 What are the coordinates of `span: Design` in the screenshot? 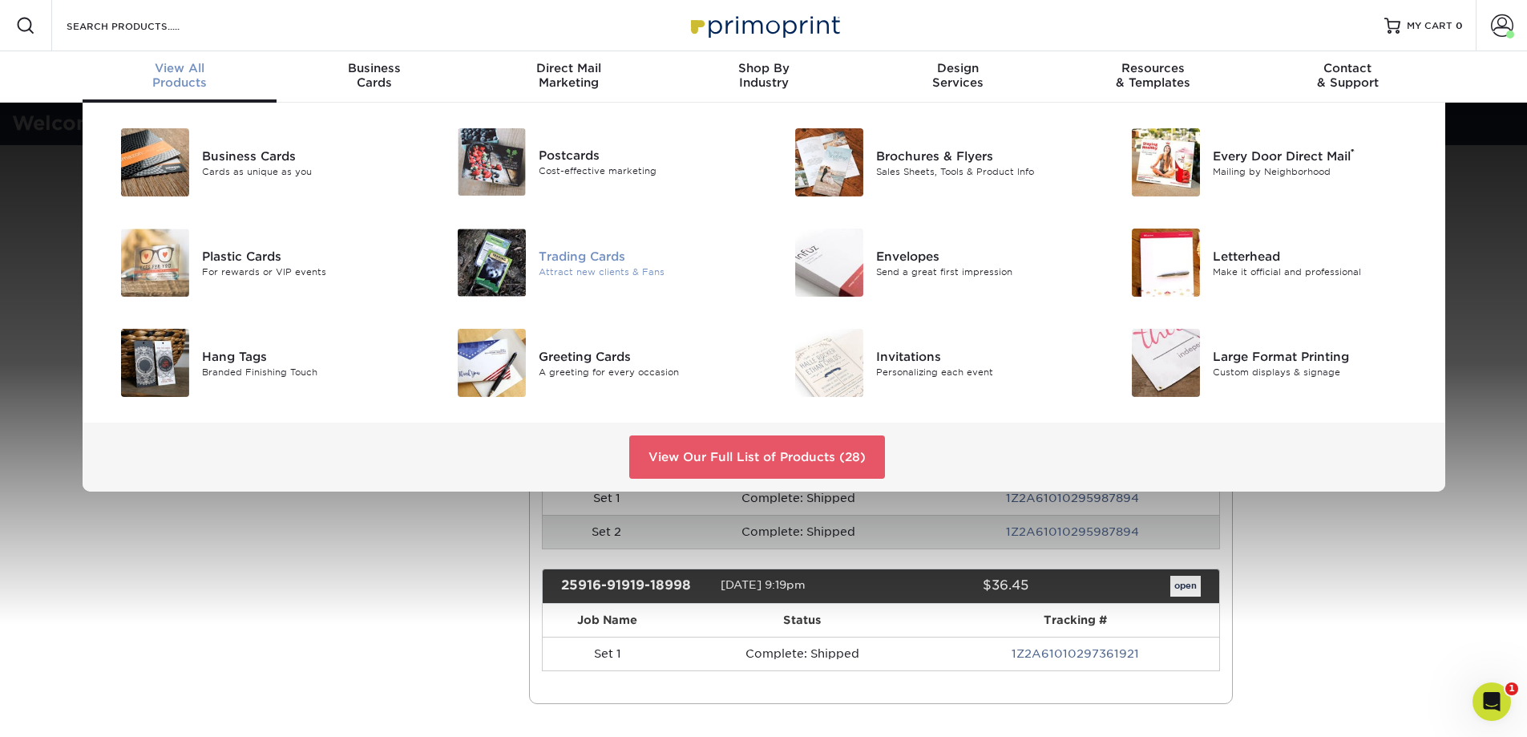 It's located at (958, 68).